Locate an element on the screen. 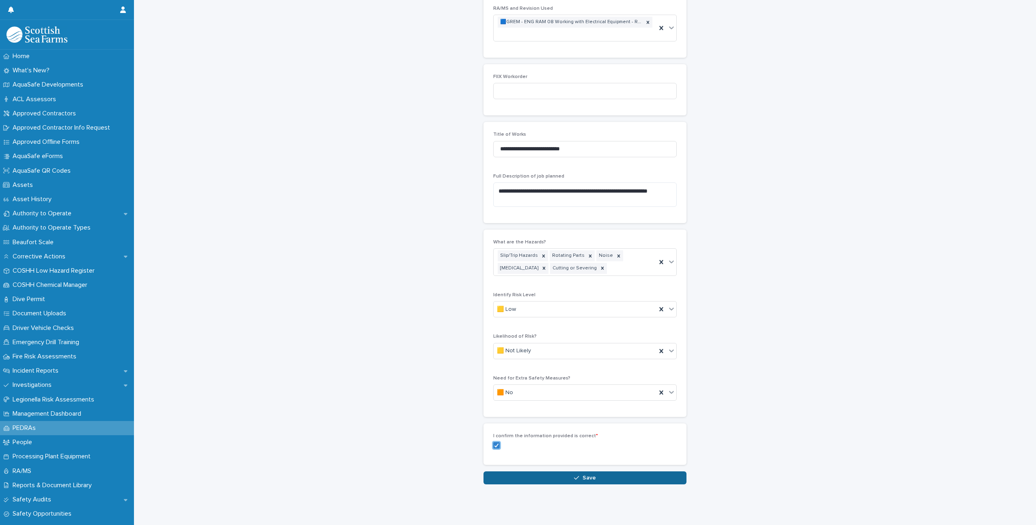 Image resolution: width=1036 pixels, height=525 pixels. span: Likelihood of RIsk? is located at coordinates (515, 336).